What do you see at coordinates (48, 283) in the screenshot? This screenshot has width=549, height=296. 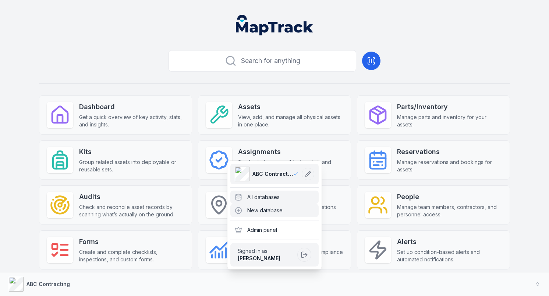 I see `strong: ABC Contracting` at bounding box center [48, 283].